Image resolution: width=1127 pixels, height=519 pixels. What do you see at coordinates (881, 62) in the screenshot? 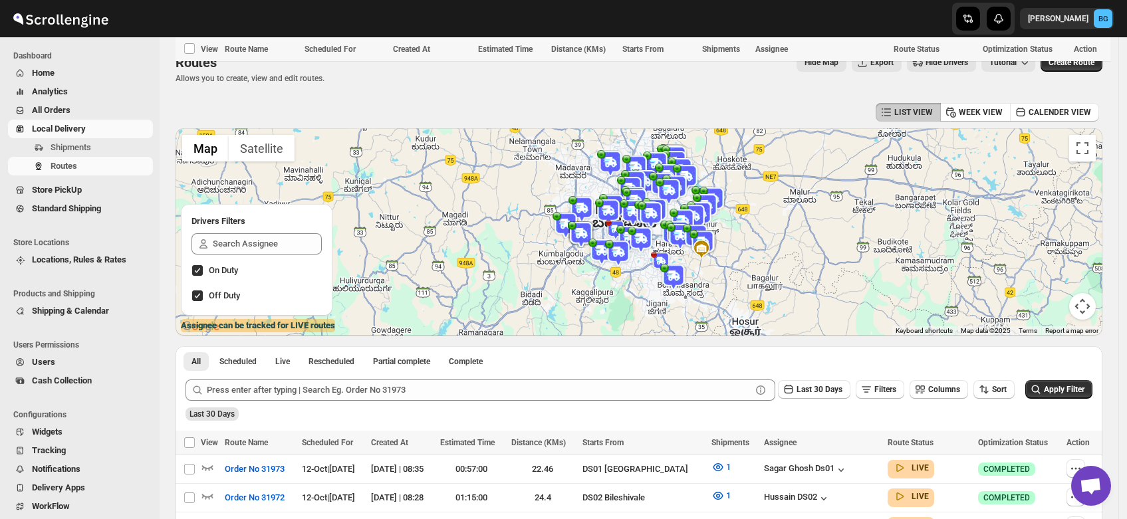
I see `span: Export` at bounding box center [881, 62].